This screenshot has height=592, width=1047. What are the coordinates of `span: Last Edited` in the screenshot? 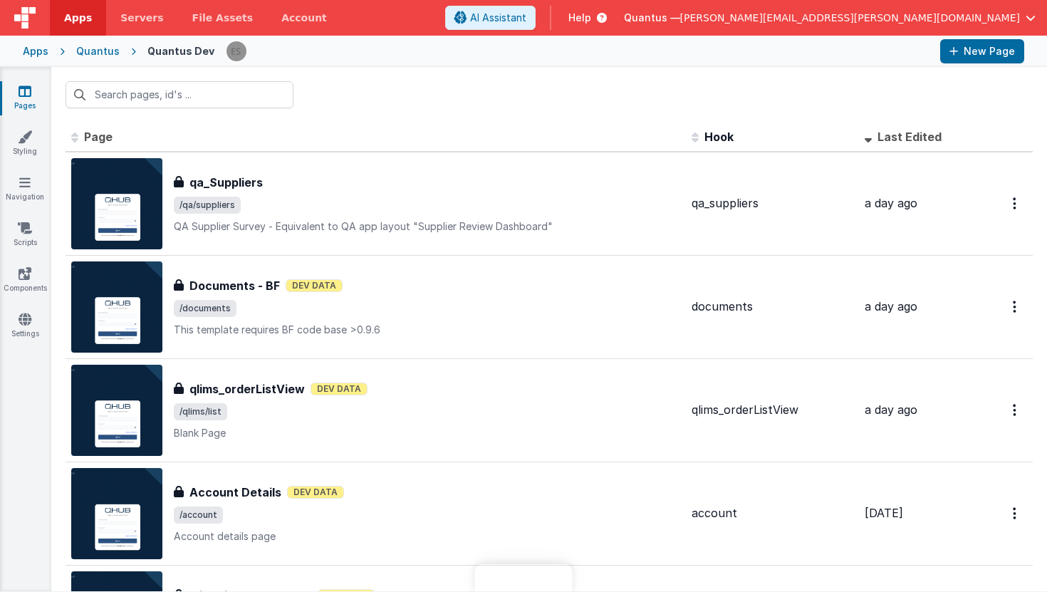 It's located at (909, 137).